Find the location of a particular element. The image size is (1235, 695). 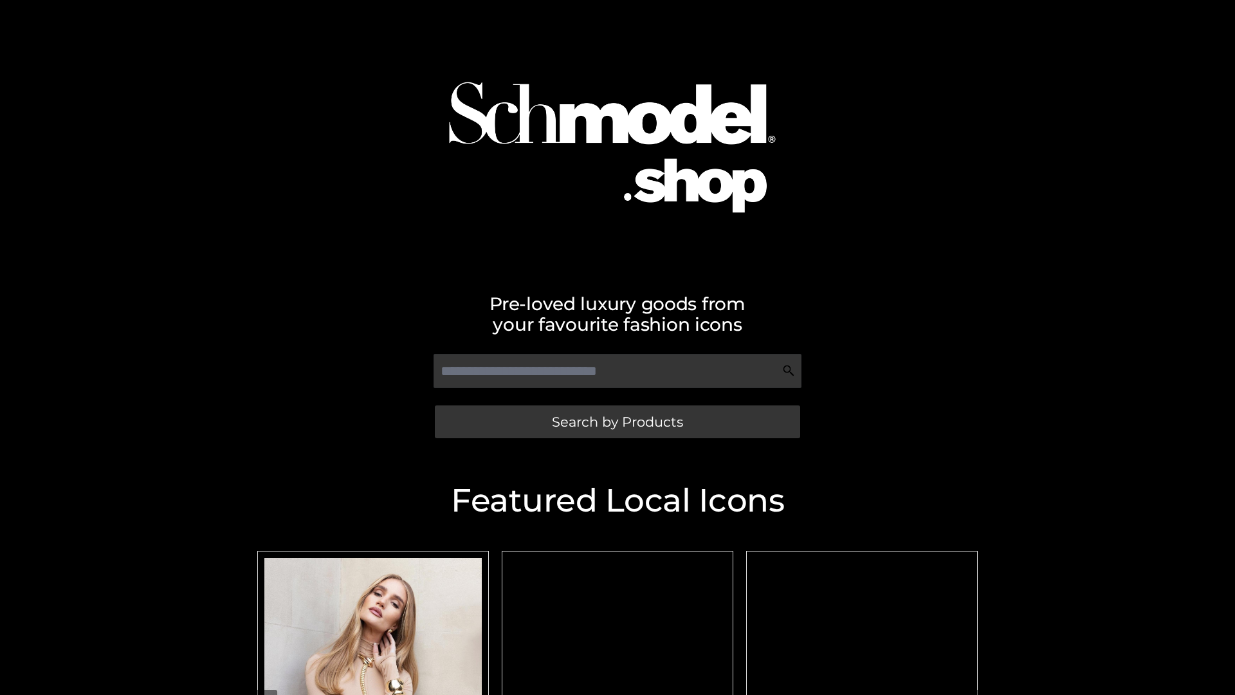

span: Search by Products is located at coordinates (618, 421).